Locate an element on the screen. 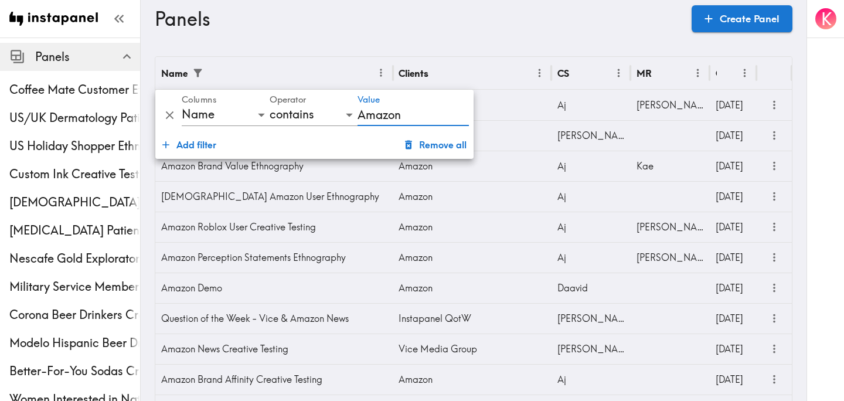  span: Modelo Hispanic Beer Drinkers Ethnography is located at coordinates (74, 343).